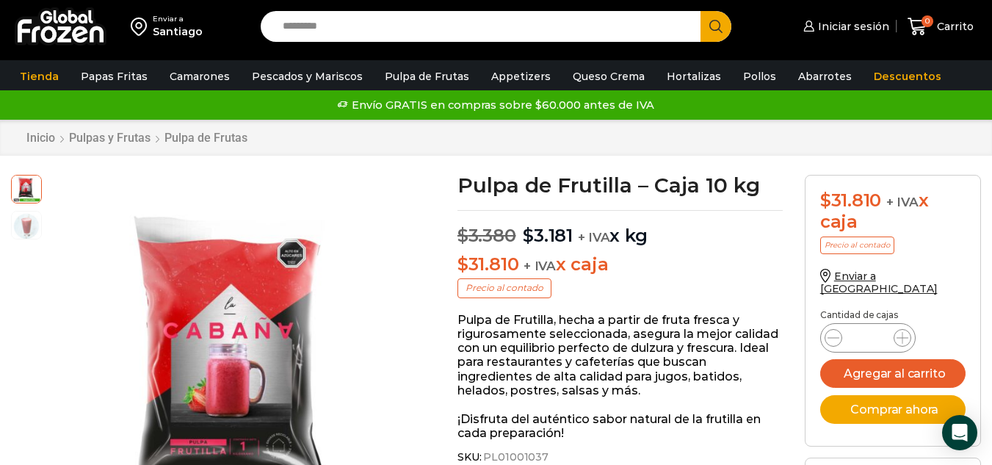 The width and height of the screenshot is (992, 465). What do you see at coordinates (759, 76) in the screenshot?
I see `a: Pollos` at bounding box center [759, 76].